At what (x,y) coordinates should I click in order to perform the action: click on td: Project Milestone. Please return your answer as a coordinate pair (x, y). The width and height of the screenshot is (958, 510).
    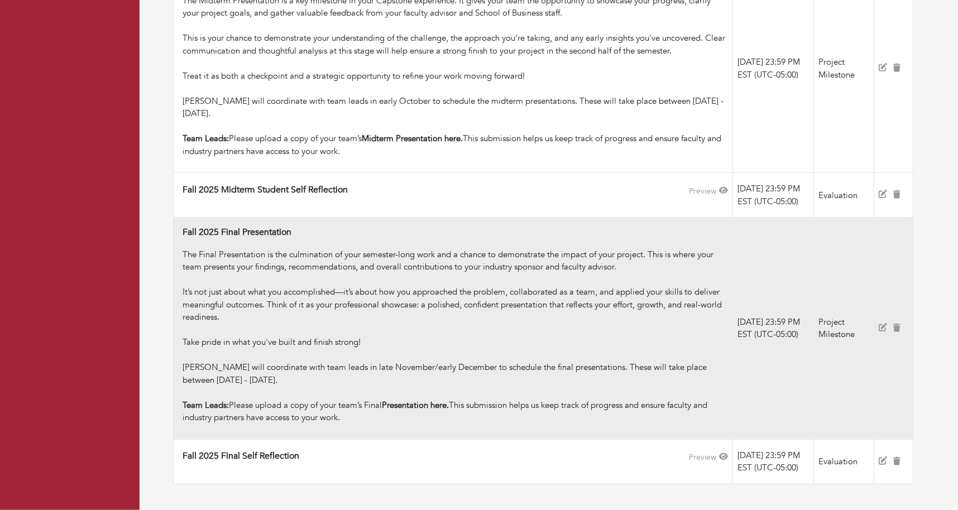
    Looking at the image, I should click on (844, 328).